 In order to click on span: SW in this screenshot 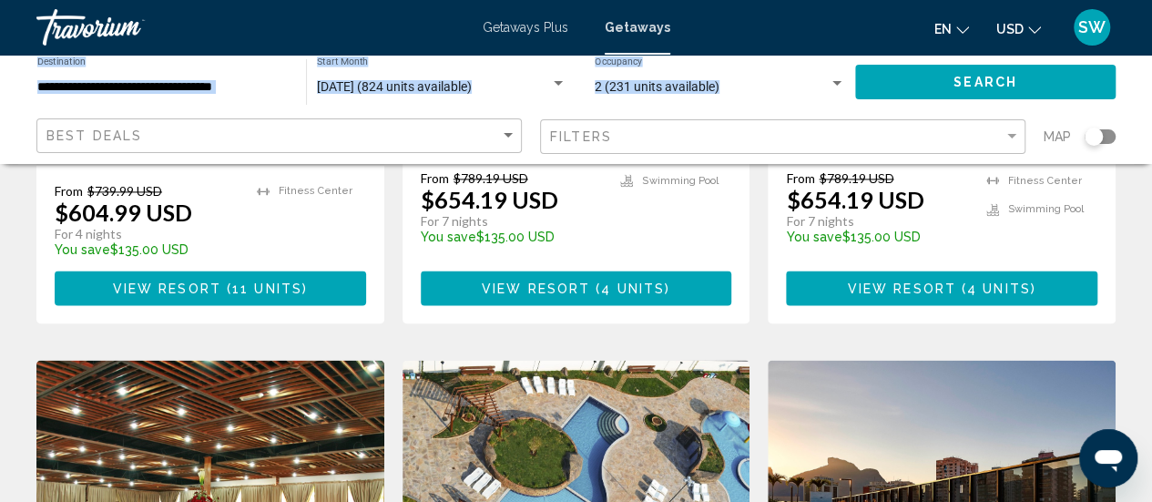, I will do `click(1092, 27)`.